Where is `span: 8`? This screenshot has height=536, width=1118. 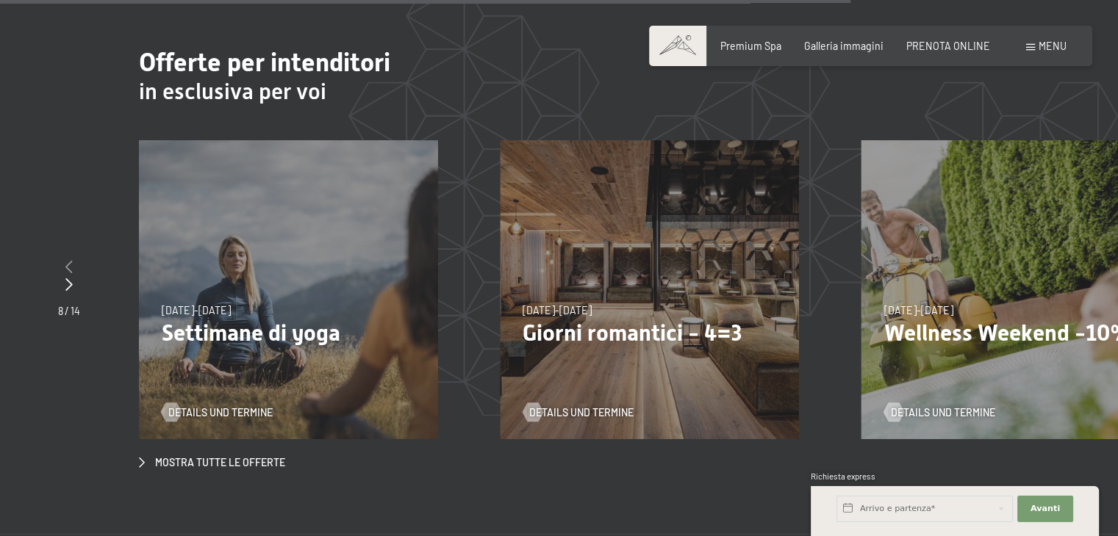
span: 8 is located at coordinates (60, 311).